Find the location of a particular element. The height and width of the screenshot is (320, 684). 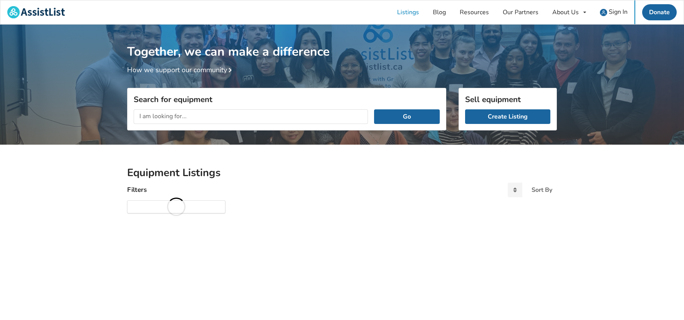

h4: Filters is located at coordinates (137, 190).